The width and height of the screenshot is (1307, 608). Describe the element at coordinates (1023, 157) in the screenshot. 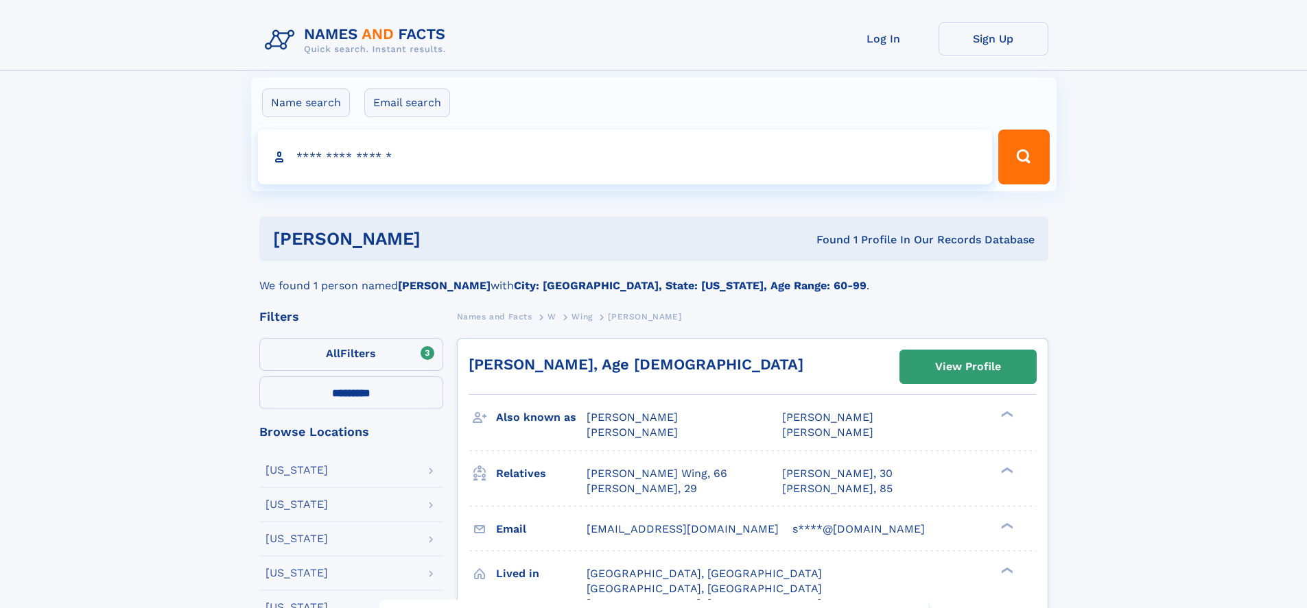

I see `button: Search Button` at that location.